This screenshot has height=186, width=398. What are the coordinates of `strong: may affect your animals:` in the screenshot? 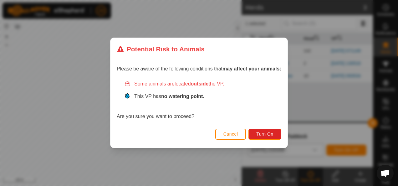 It's located at (252, 69).